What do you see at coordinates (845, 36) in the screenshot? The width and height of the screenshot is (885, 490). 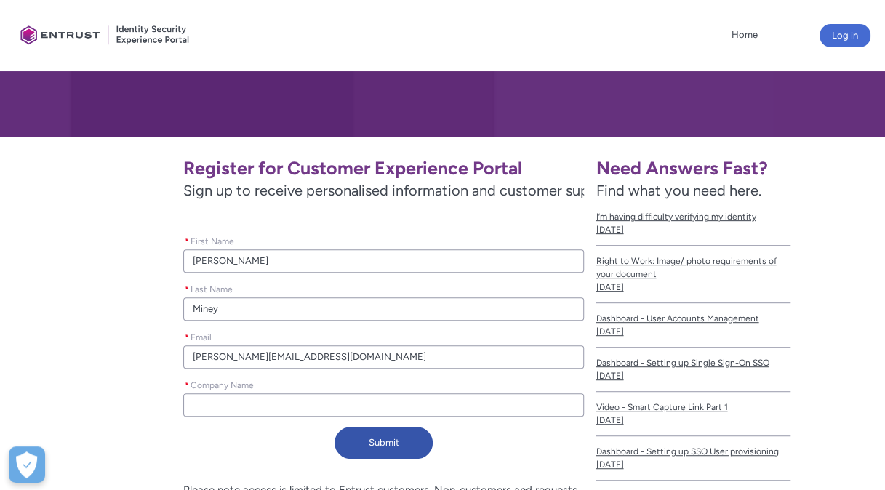 I see `button: Log in` at bounding box center [845, 36].